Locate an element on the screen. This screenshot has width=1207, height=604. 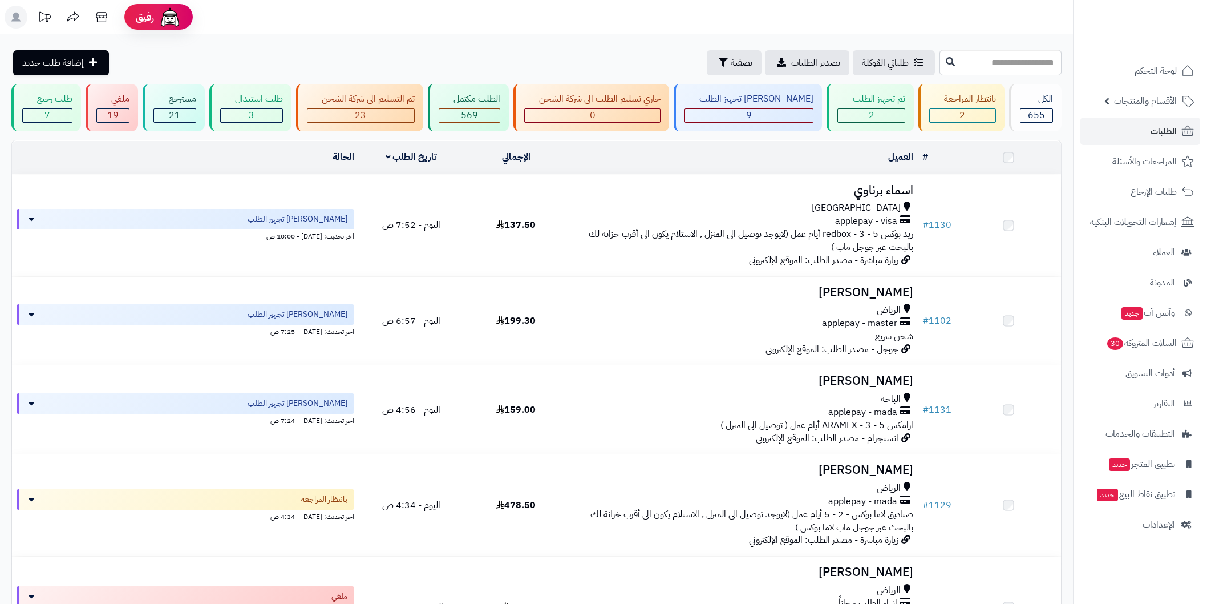
span: ارامكس ARAMEX - 3 - 5 أيام عمل ( توصيل الى المنزل ) is located at coordinates (817, 425).